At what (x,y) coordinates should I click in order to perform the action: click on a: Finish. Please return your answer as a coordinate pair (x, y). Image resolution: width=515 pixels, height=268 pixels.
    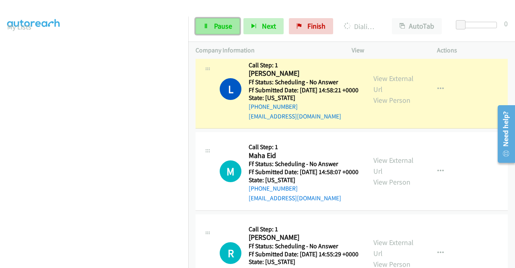
    Looking at the image, I should click on (311, 26).